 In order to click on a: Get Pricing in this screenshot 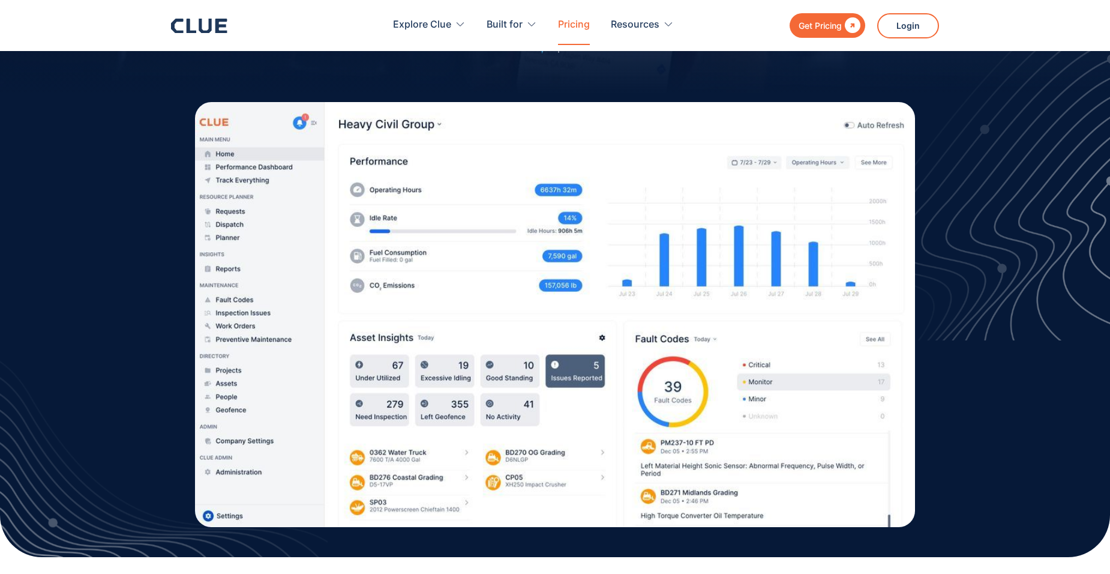, I will do `click(827, 25)`.